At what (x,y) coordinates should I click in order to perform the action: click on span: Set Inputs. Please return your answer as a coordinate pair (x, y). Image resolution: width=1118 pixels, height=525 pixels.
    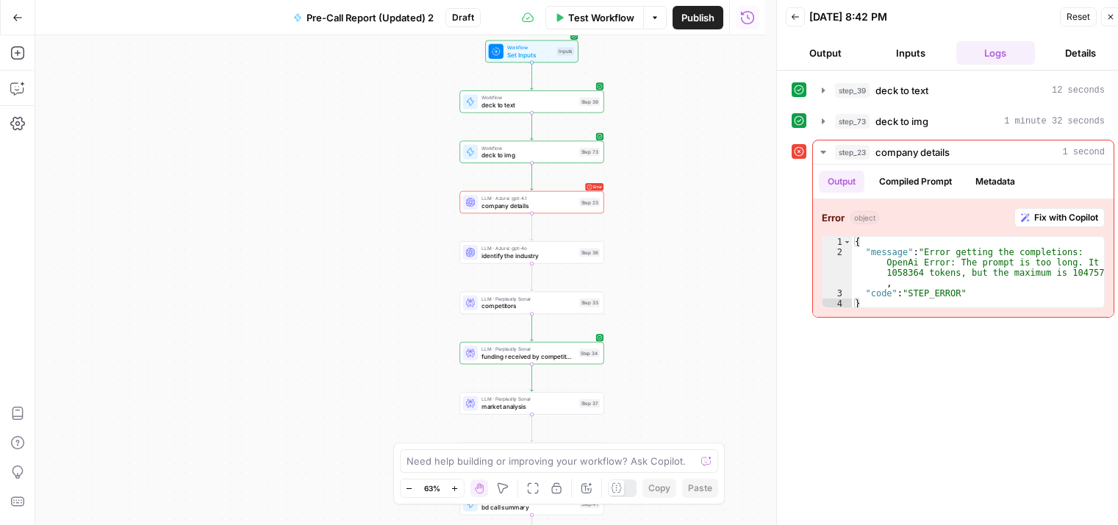
    Looking at the image, I should click on (530, 54).